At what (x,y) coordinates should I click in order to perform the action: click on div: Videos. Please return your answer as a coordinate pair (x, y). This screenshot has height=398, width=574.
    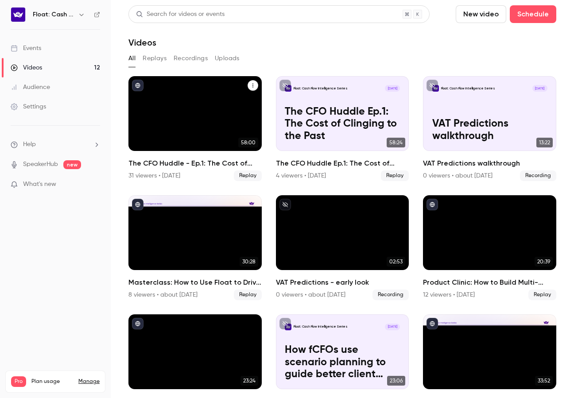
    Looking at the image, I should click on (26, 68).